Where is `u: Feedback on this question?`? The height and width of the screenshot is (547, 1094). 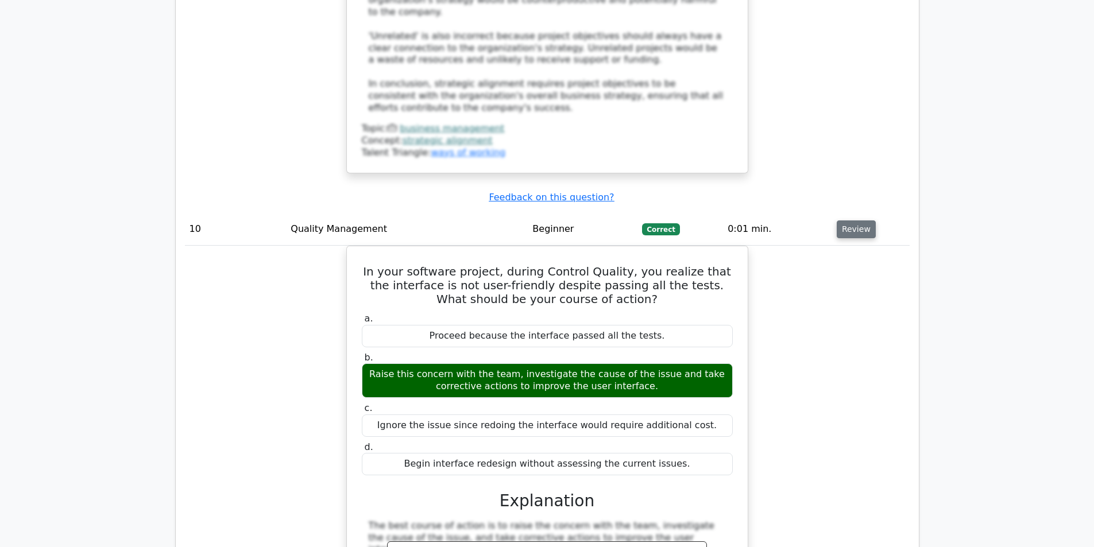 u: Feedback on this question? is located at coordinates (551, 197).